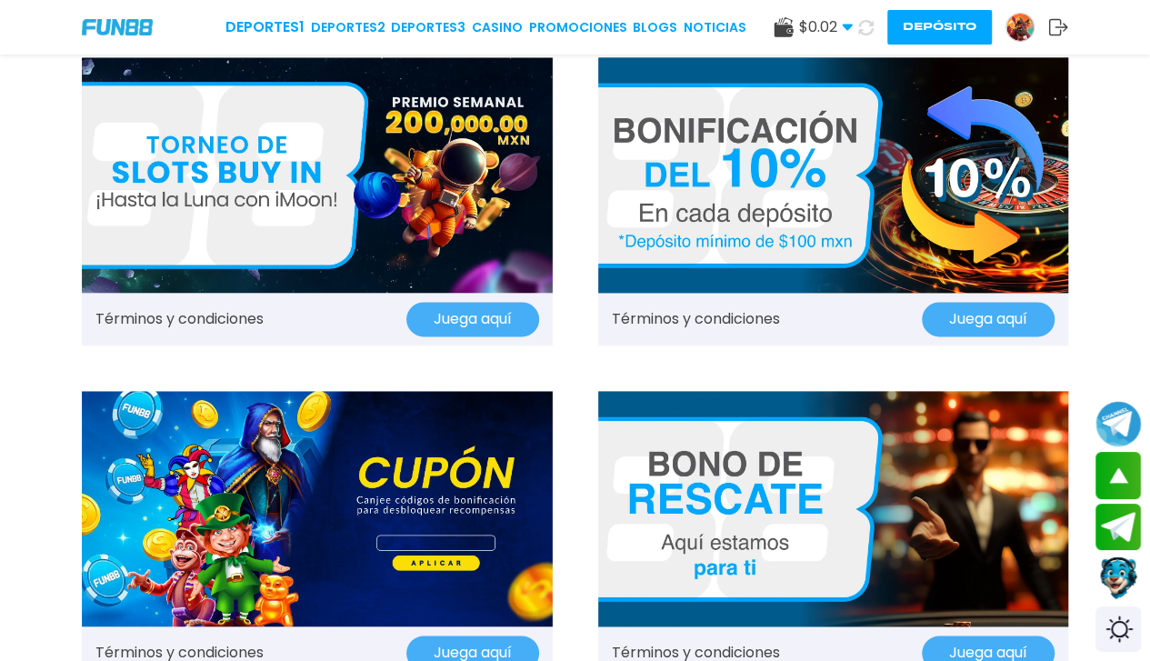 This screenshot has width=1150, height=661. Describe the element at coordinates (117, 26) in the screenshot. I see `img: Company Logo` at that location.